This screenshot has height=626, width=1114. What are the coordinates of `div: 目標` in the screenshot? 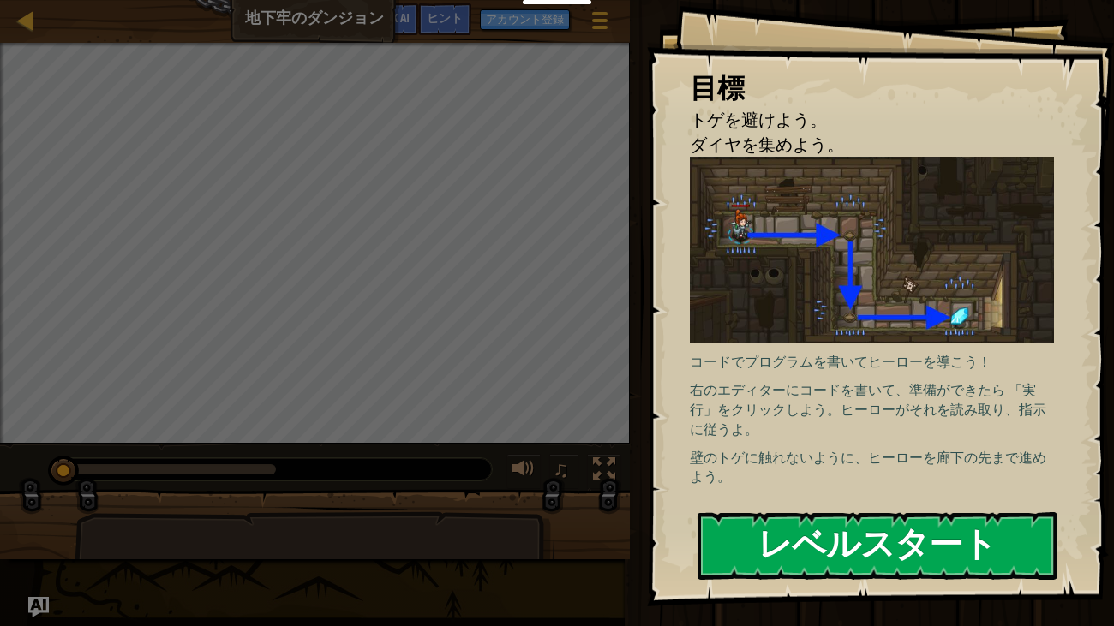 It's located at (872, 88).